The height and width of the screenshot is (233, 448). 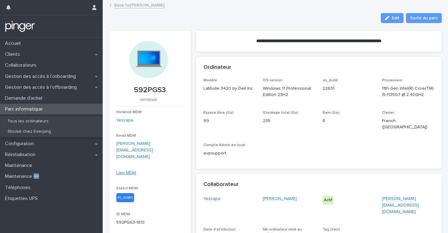 I want to click on span: os_build, so click(x=330, y=80).